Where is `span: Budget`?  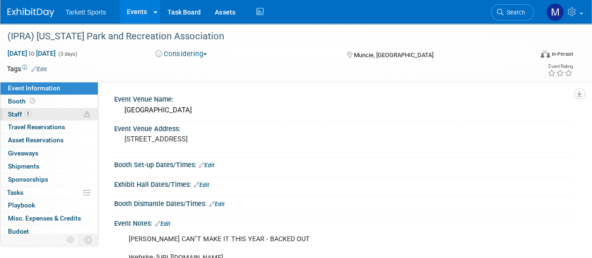 span: Budget is located at coordinates (18, 231).